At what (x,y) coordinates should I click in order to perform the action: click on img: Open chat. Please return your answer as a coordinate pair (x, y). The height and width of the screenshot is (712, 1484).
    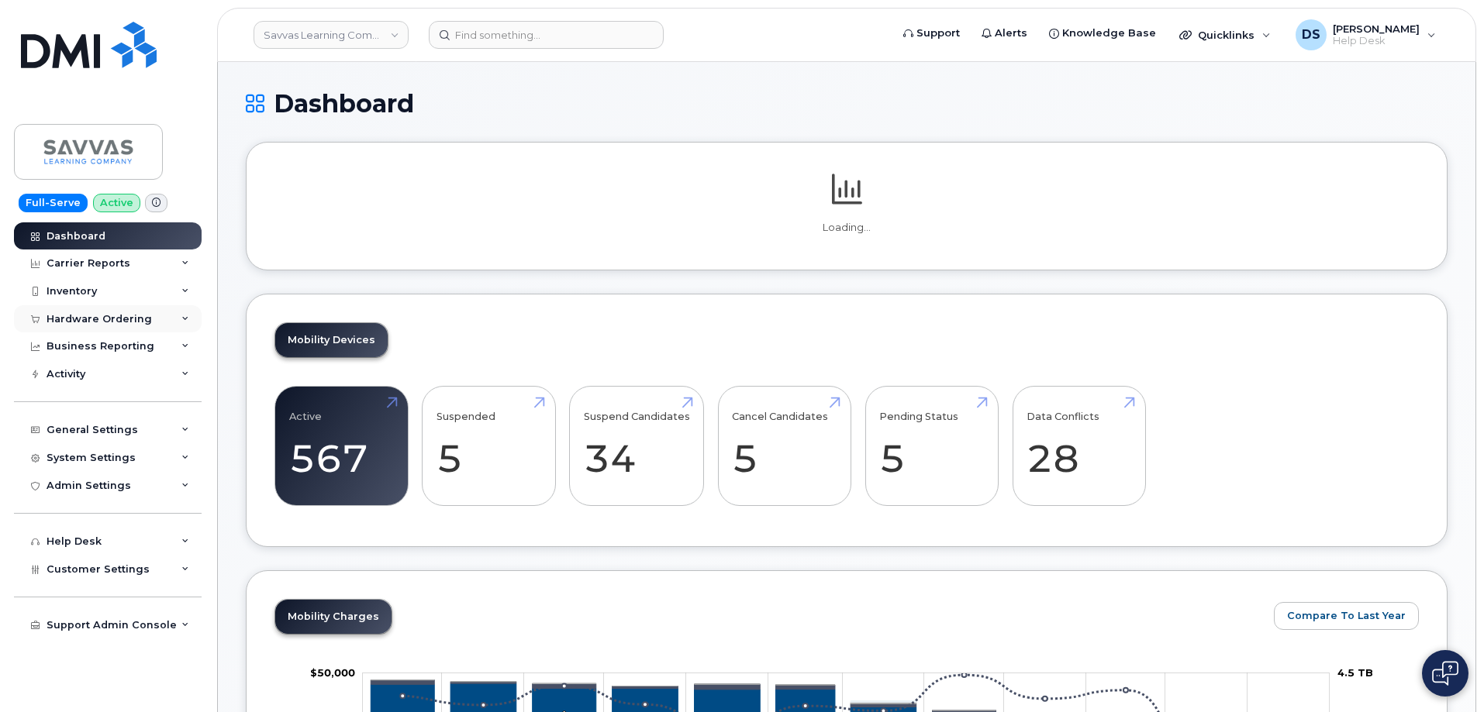
    Looking at the image, I should click on (1445, 674).